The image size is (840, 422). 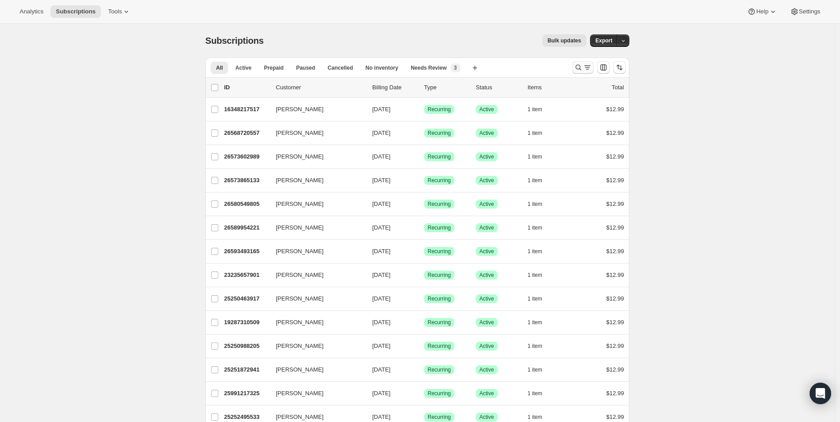 I want to click on button: Subscriptions, so click(x=75, y=12).